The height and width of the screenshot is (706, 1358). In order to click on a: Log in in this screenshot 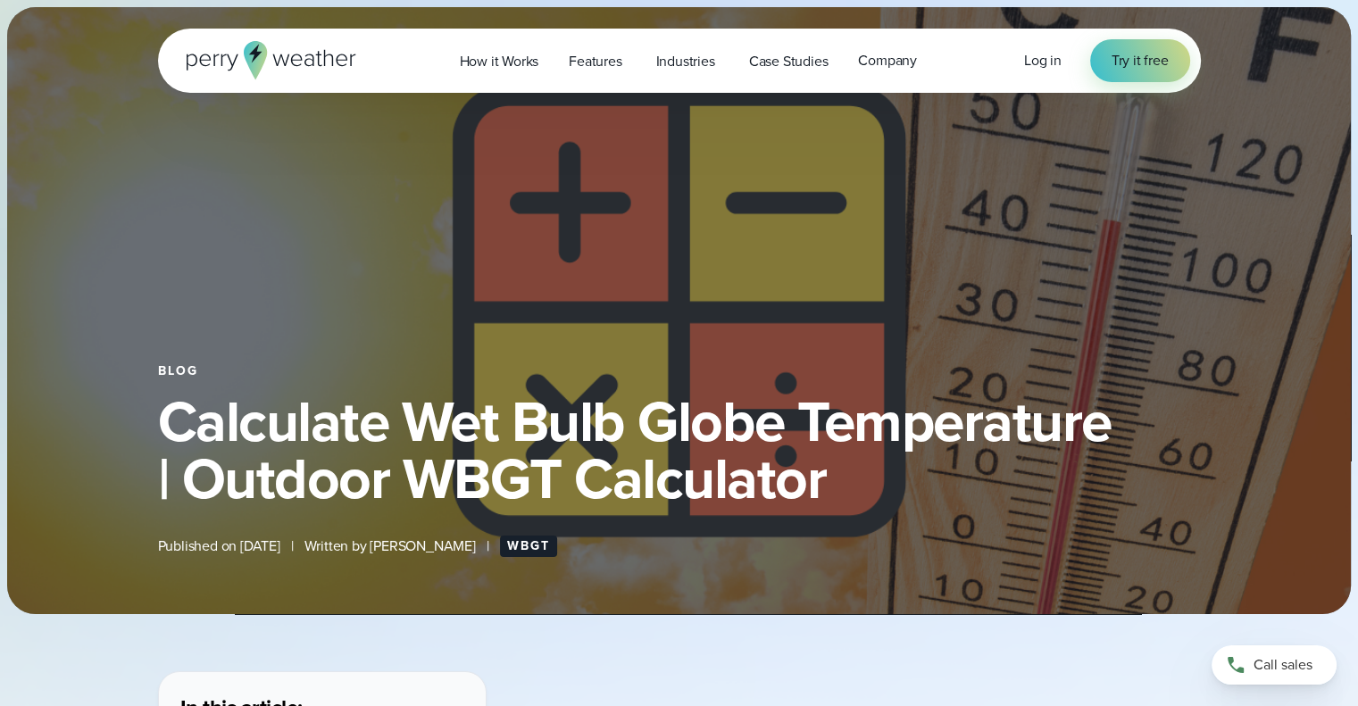, I will do `click(1043, 61)`.